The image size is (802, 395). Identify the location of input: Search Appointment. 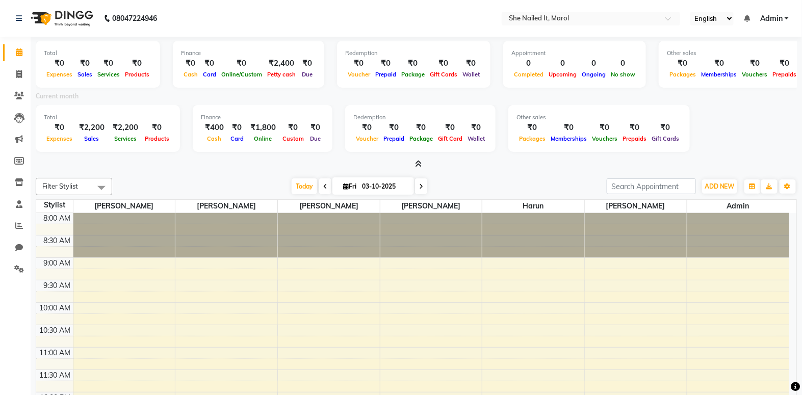
(651, 186).